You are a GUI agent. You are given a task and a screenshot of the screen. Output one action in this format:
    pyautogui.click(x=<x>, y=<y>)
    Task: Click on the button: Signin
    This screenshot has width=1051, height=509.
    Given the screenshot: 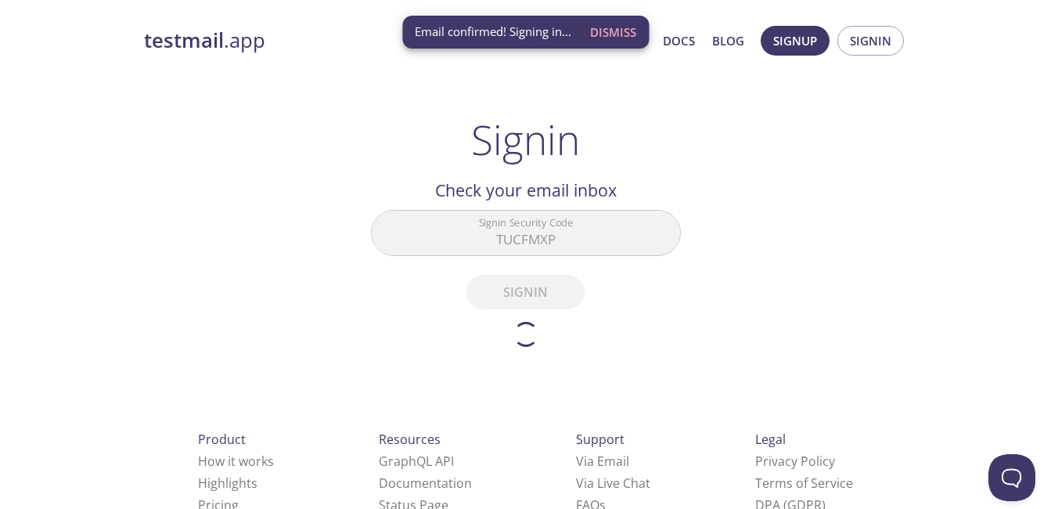 What is the action you would take?
    pyautogui.click(x=870, y=41)
    